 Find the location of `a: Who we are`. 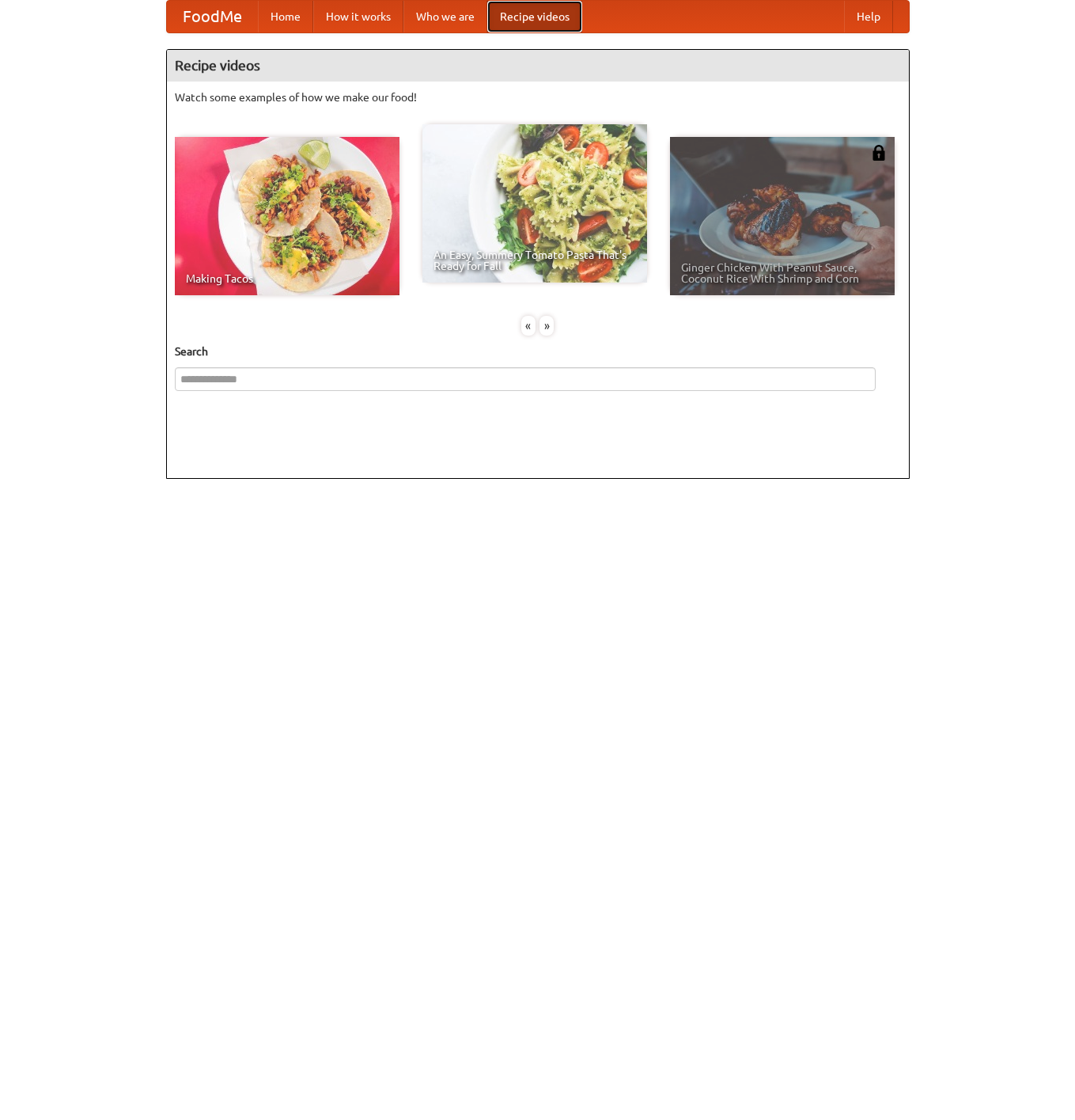

a: Who we are is located at coordinates (445, 16).